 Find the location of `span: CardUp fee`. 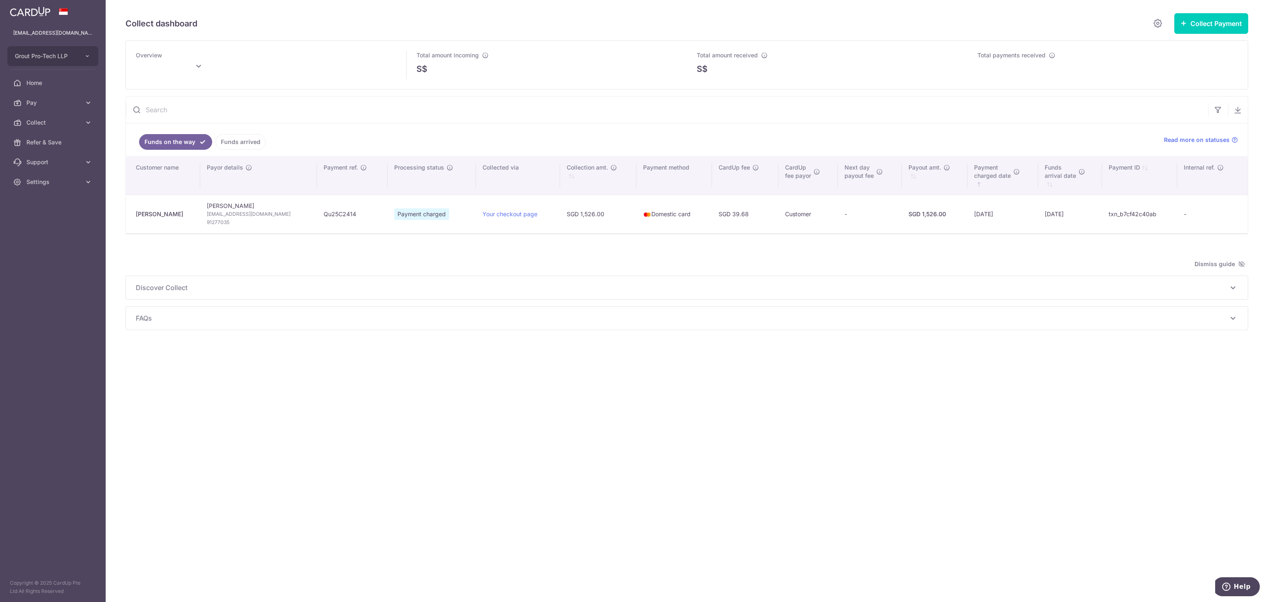

span: CardUp fee is located at coordinates (734, 168).